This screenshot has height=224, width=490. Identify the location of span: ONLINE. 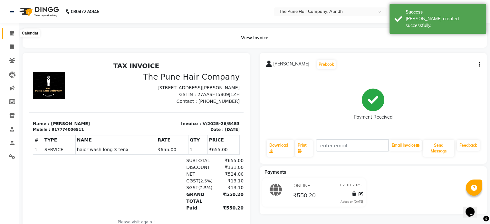
(301, 185).